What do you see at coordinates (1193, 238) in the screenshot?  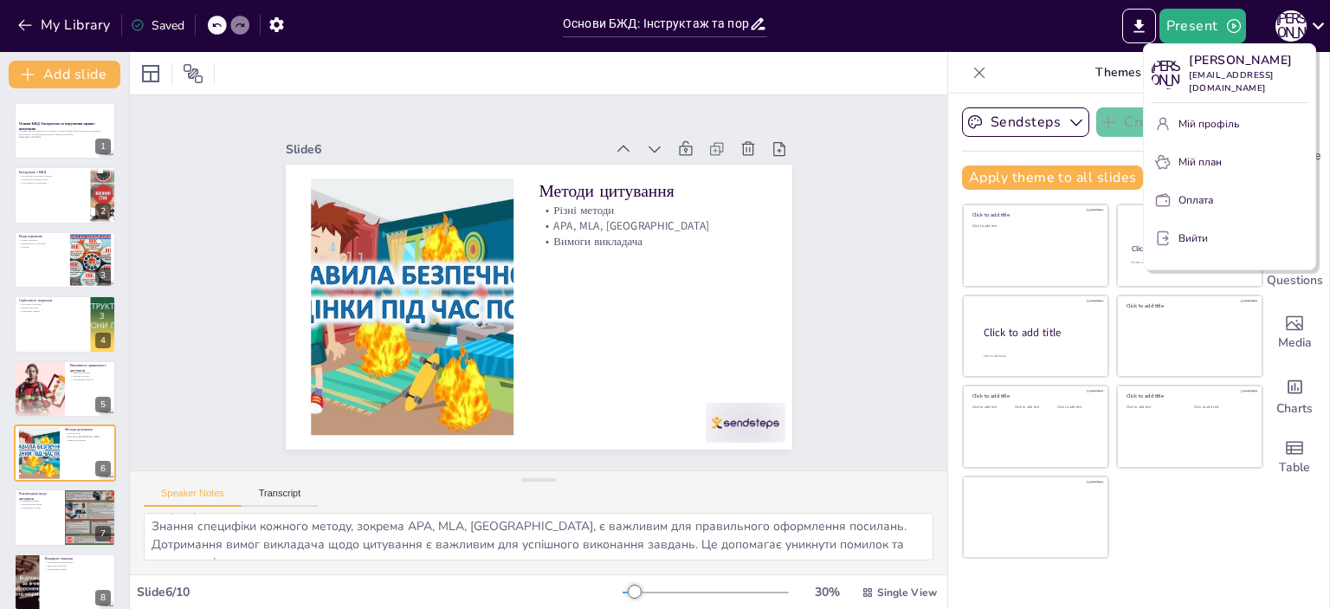 I see `font: Вийти` at bounding box center [1193, 238].